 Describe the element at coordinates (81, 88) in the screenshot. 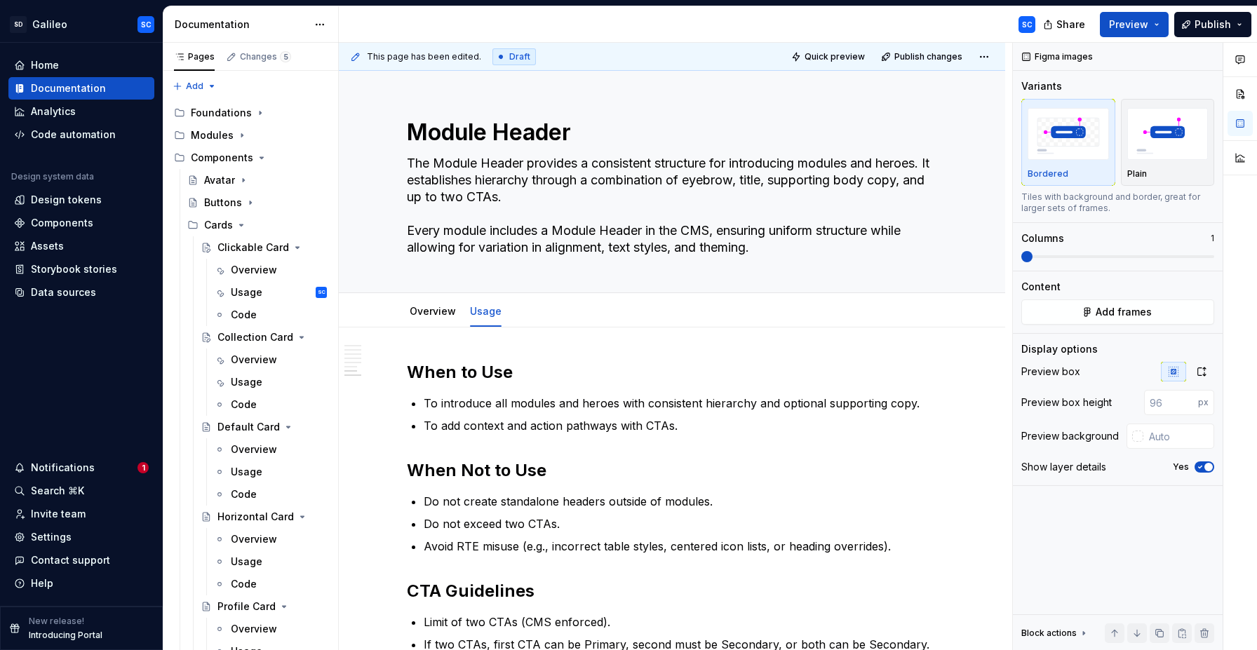

I see `a: Documentation` at that location.